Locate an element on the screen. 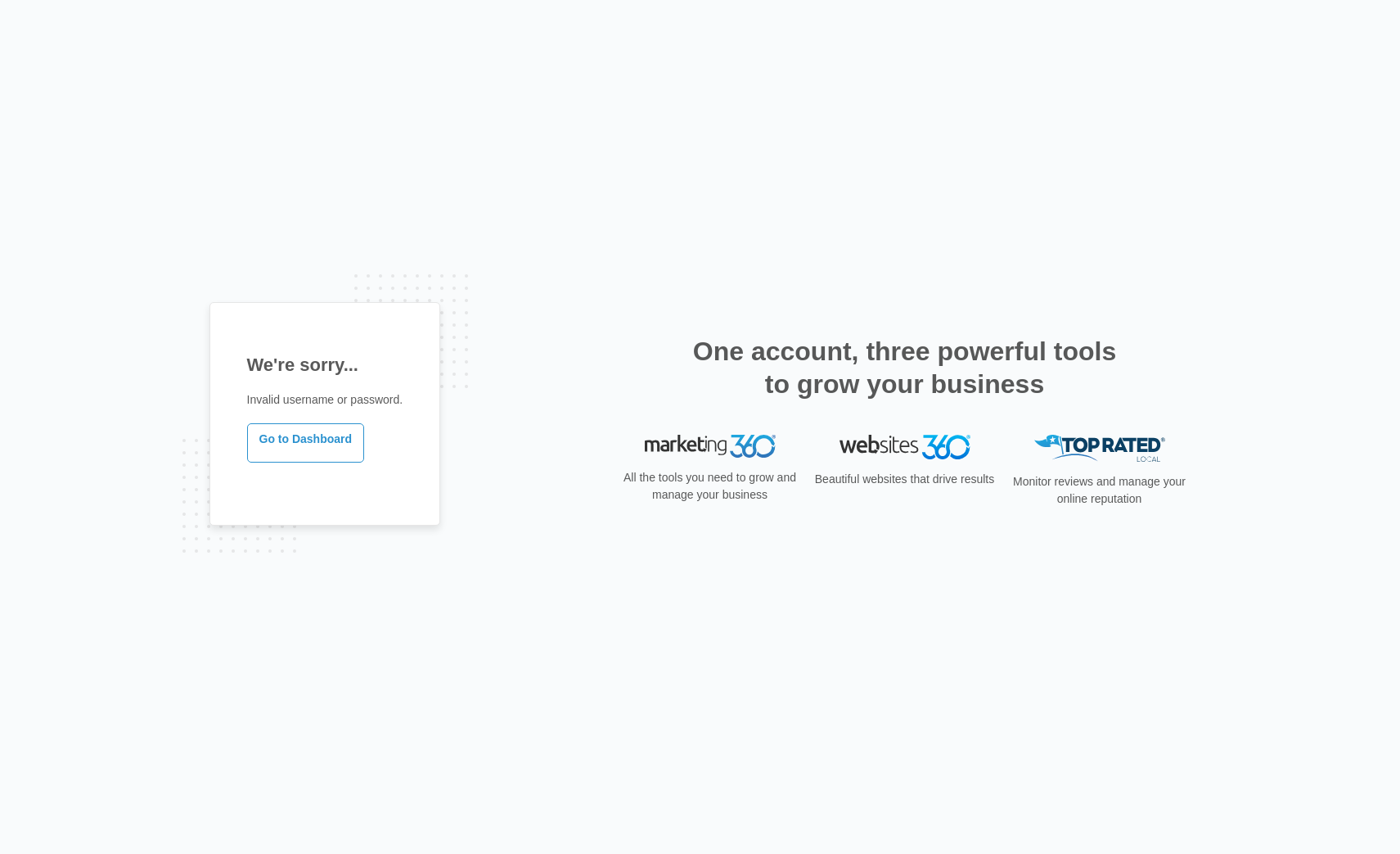 This screenshot has height=854, width=1400. img: Marketing 360 is located at coordinates (711, 446).